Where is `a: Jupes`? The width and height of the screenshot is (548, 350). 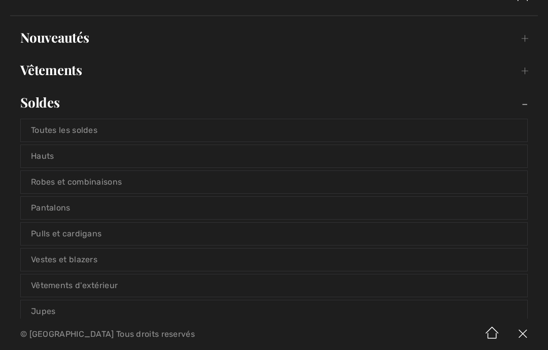 a: Jupes is located at coordinates (274, 312).